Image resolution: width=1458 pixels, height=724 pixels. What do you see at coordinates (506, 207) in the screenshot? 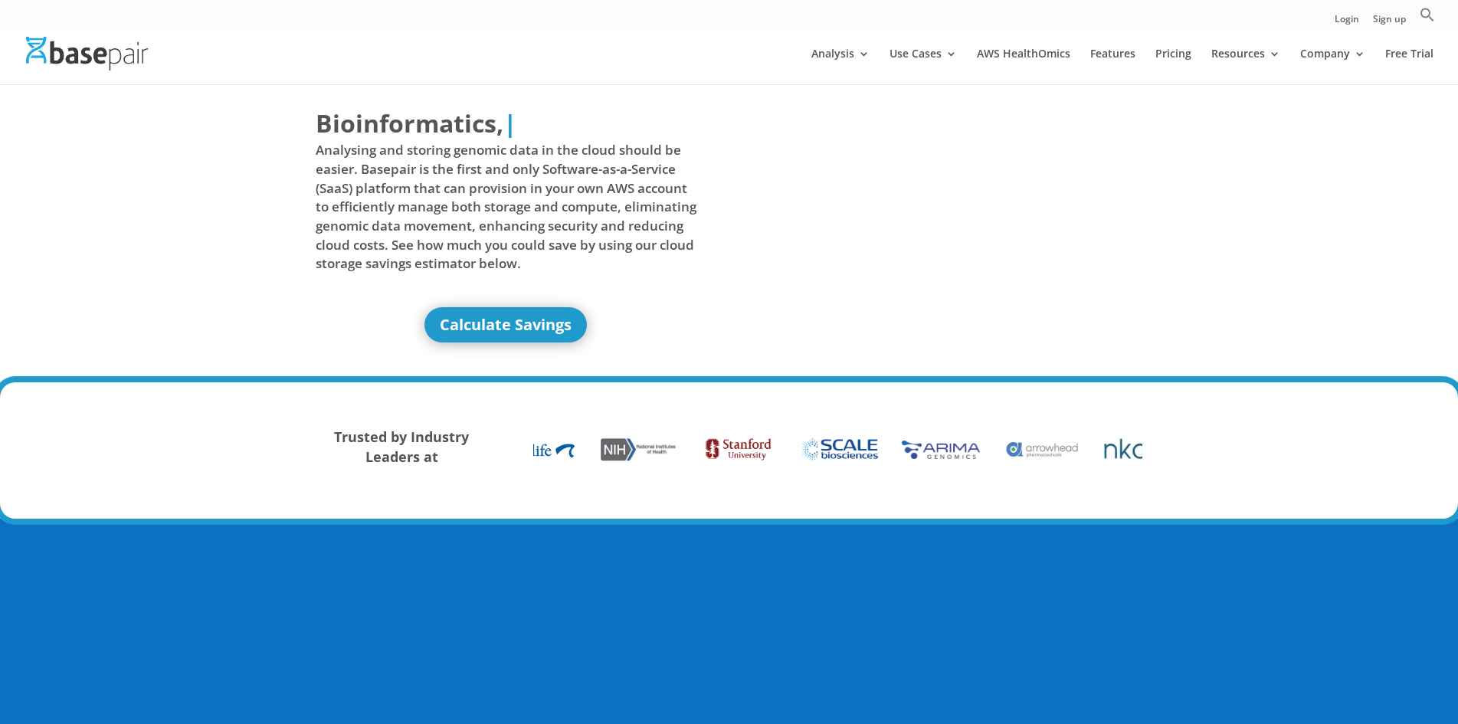
I see `span: Analysing and storing genomic data in the cloud should be easier. Basepair is the first and only ...` at bounding box center [506, 207].